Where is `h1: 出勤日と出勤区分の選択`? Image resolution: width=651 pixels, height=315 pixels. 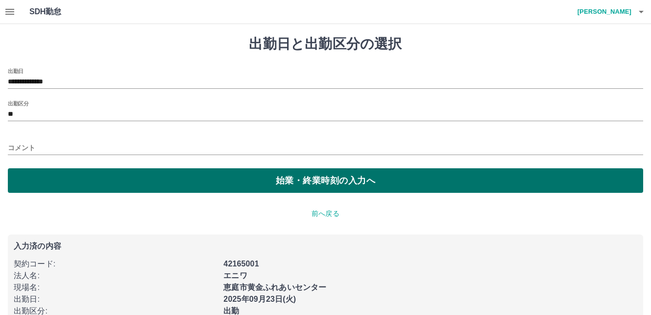 h1: 出勤日と出勤区分の選択 is located at coordinates (325, 44).